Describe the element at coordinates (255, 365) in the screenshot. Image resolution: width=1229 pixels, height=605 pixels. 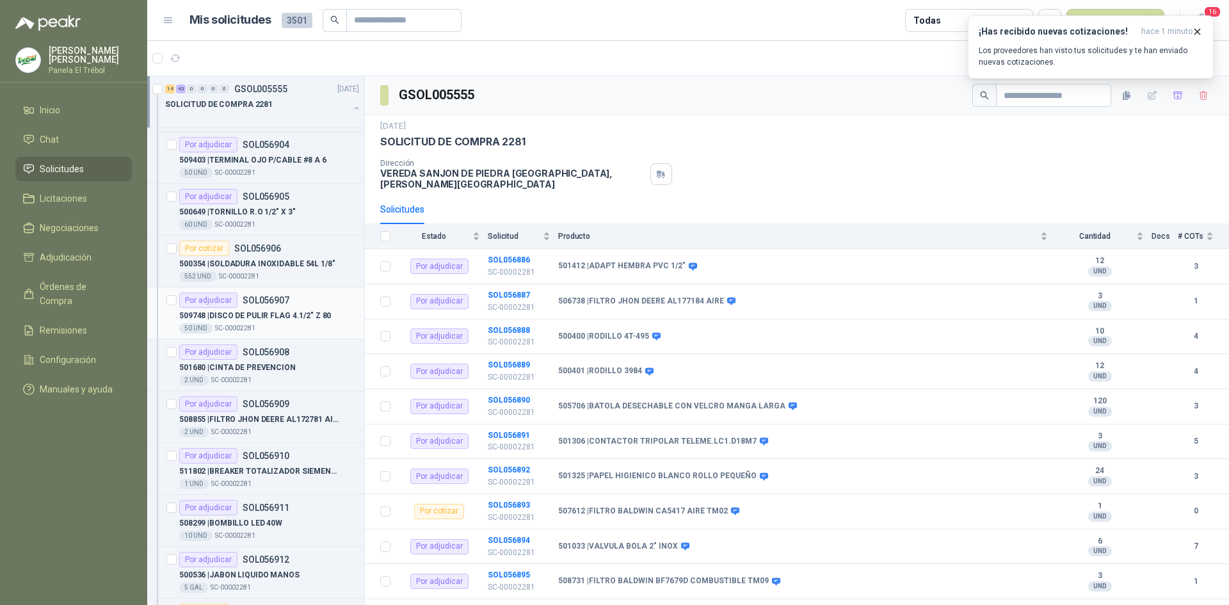
I see `a: Por adjudicarSOL056908501680 |CINTA DE PREVENCION2 UNDSC-00002281` at that location.